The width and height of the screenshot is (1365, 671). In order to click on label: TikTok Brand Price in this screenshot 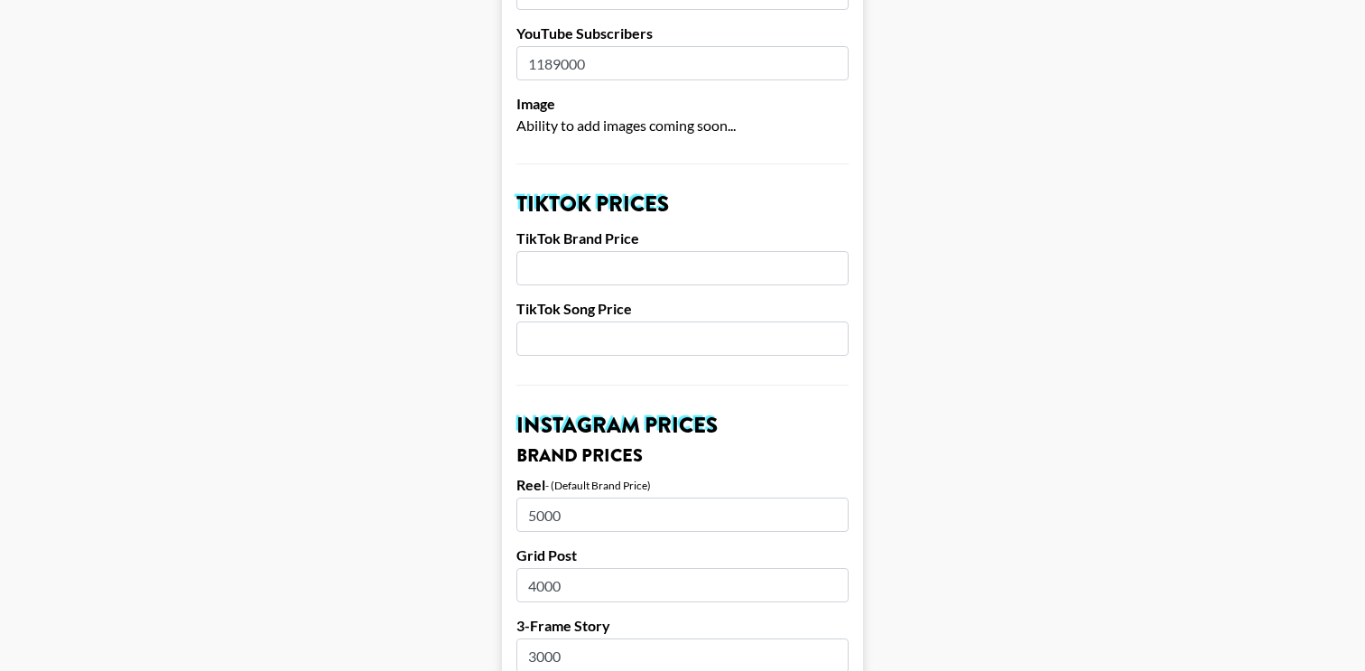, I will do `click(683, 238)`.